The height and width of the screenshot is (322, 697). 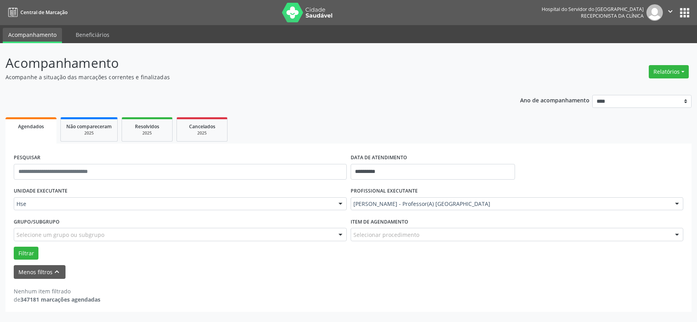 What do you see at coordinates (31, 126) in the screenshot?
I see `span: Agendados` at bounding box center [31, 126].